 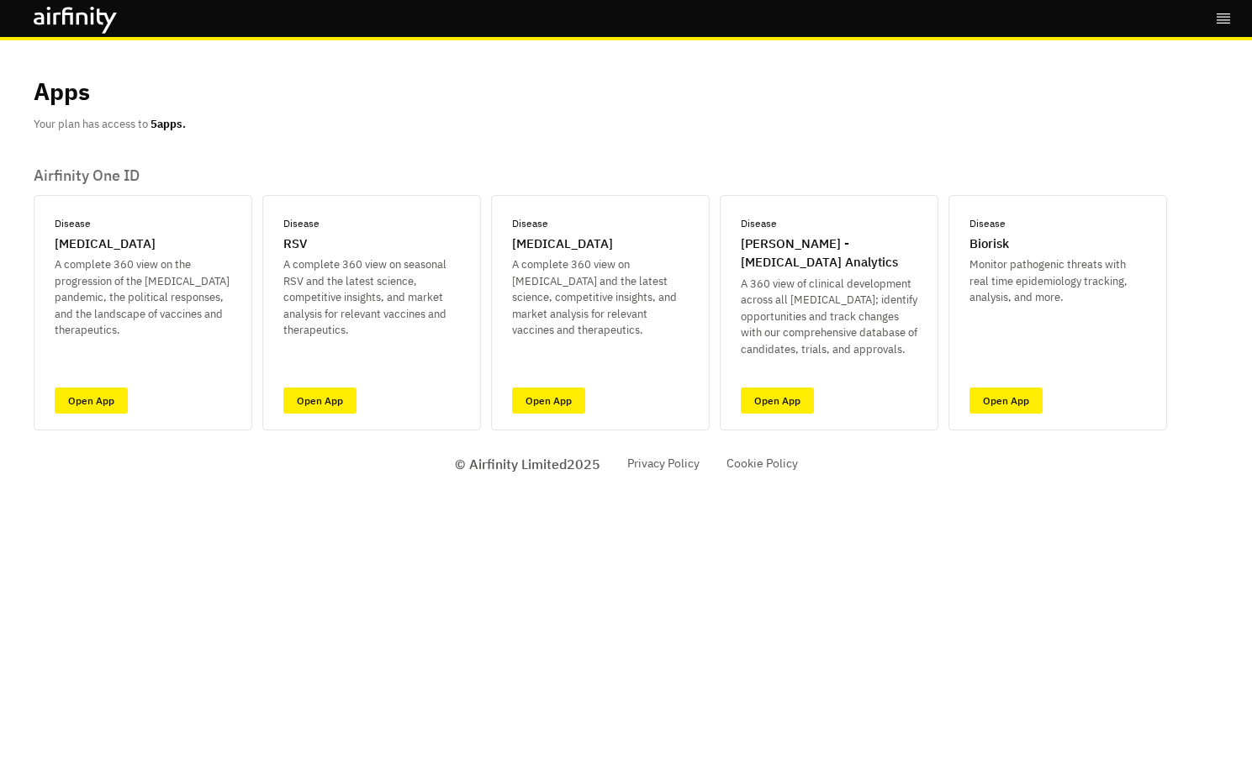 What do you see at coordinates (989, 244) in the screenshot?
I see `p: Biorisk` at bounding box center [989, 244].